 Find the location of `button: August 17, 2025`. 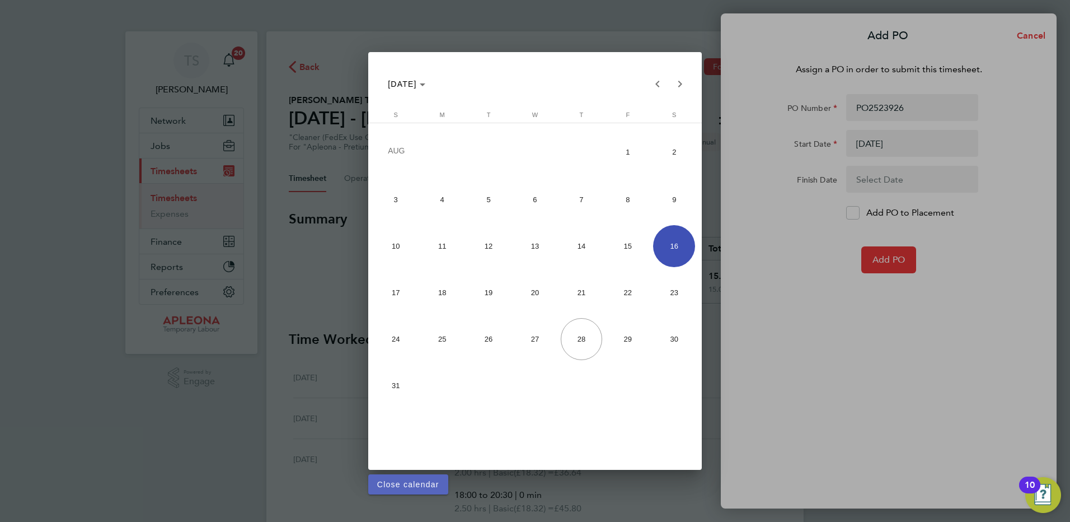

button: August 17, 2025 is located at coordinates (396, 292).